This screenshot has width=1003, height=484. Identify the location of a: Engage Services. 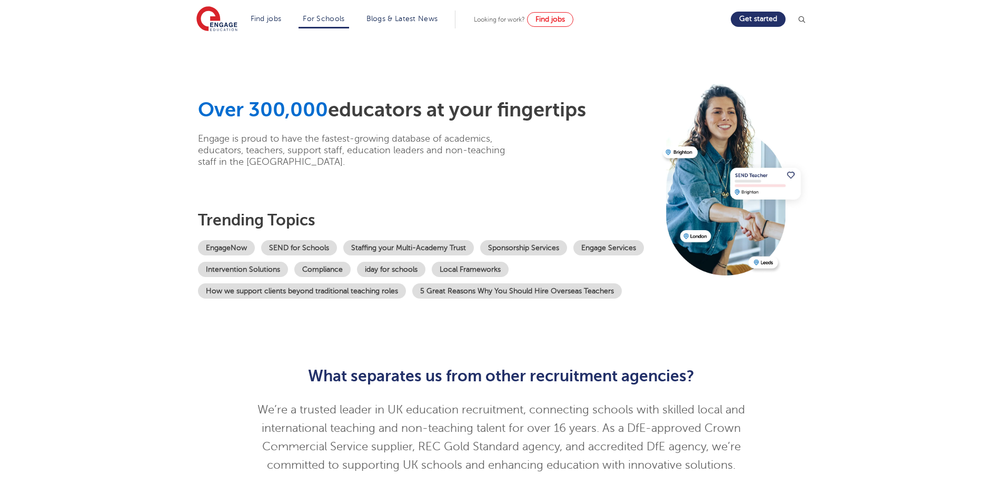
(609, 247).